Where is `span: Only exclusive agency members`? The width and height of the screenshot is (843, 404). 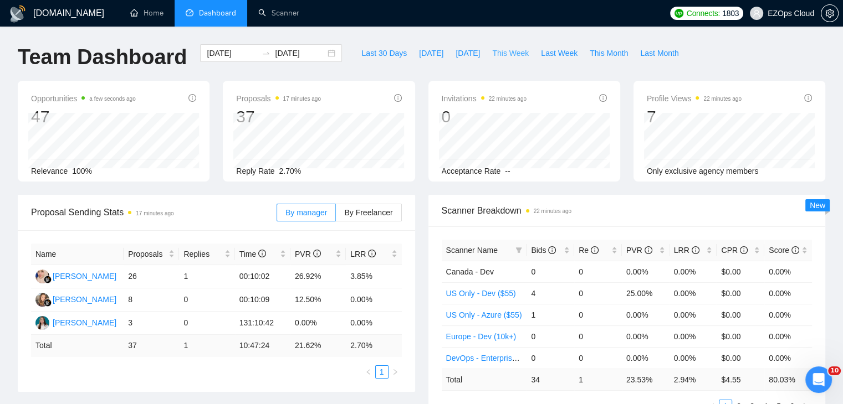
span: Only exclusive agency members is located at coordinates (702, 171).